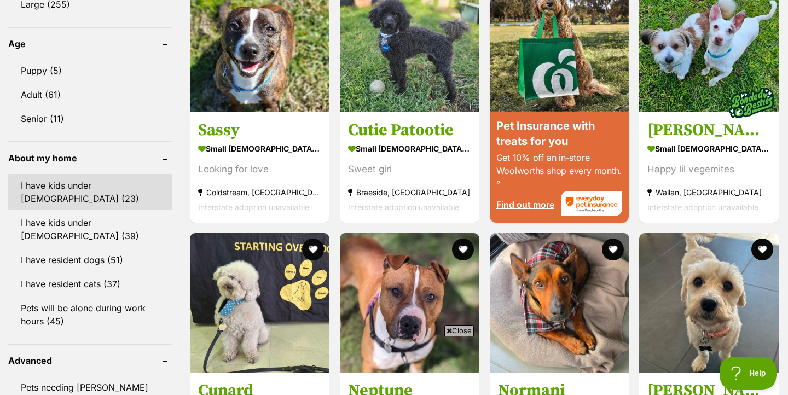 This screenshot has height=395, width=788. I want to click on header: Age, so click(90, 44).